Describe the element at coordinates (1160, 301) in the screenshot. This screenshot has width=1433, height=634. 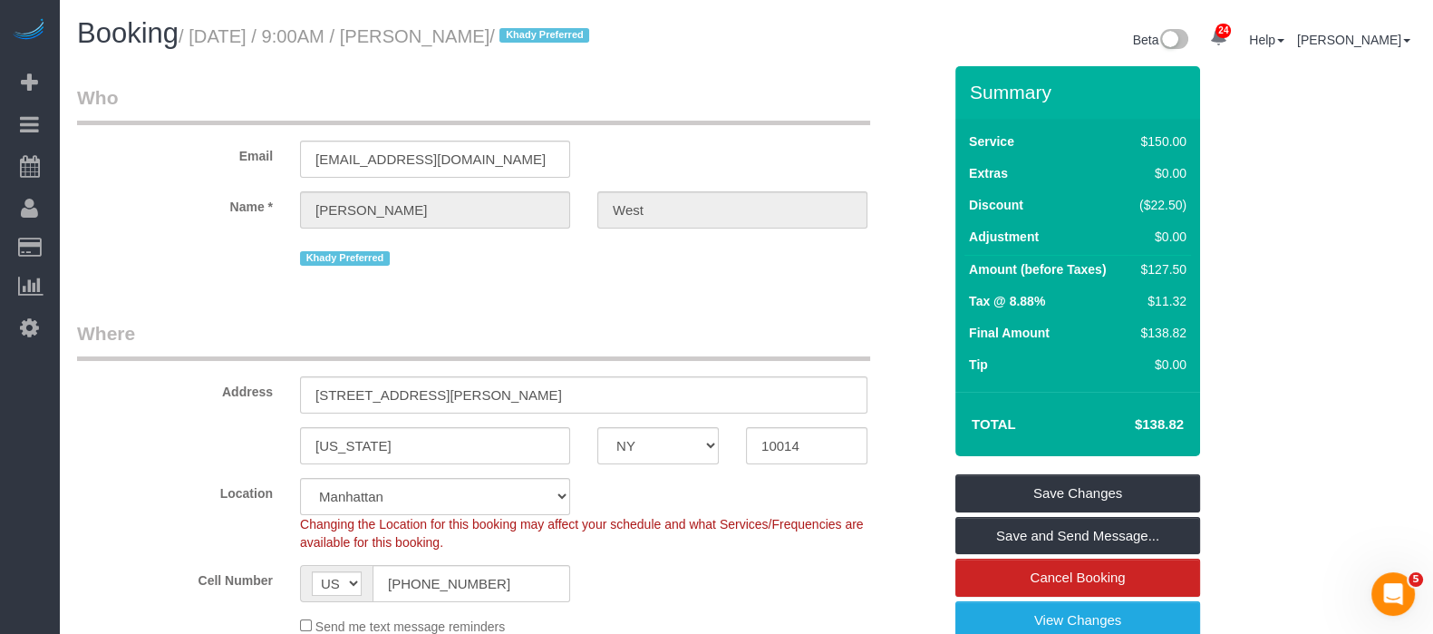
I see `div: $11.32` at that location.